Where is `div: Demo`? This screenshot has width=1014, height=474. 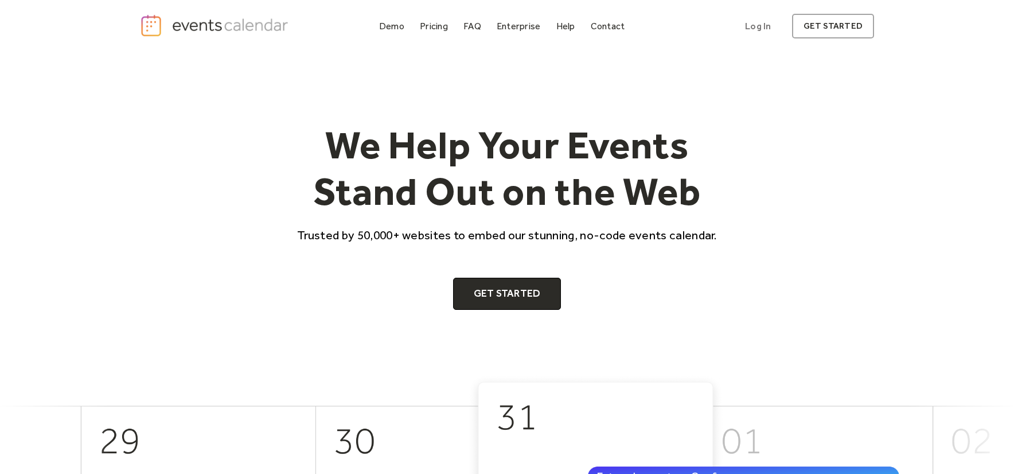
div: Demo is located at coordinates (392, 26).